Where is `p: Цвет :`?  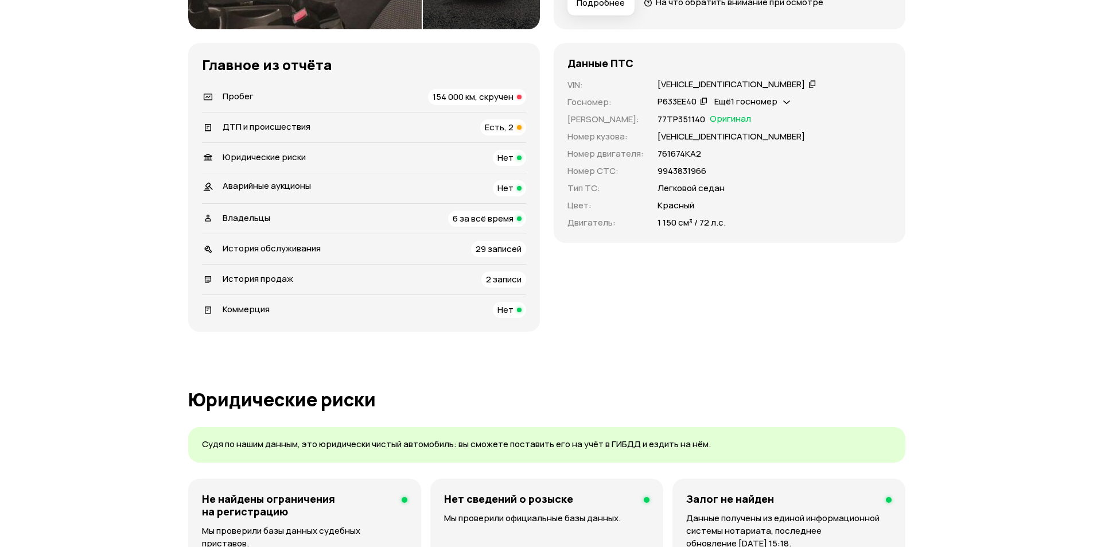
p: Цвет : is located at coordinates (605, 205).